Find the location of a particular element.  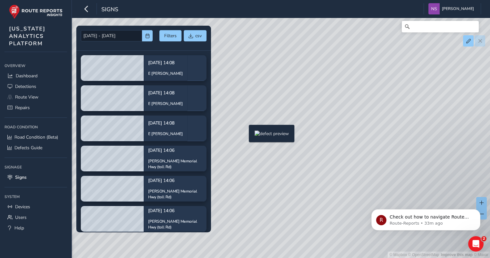

button: Filters is located at coordinates (170, 36).